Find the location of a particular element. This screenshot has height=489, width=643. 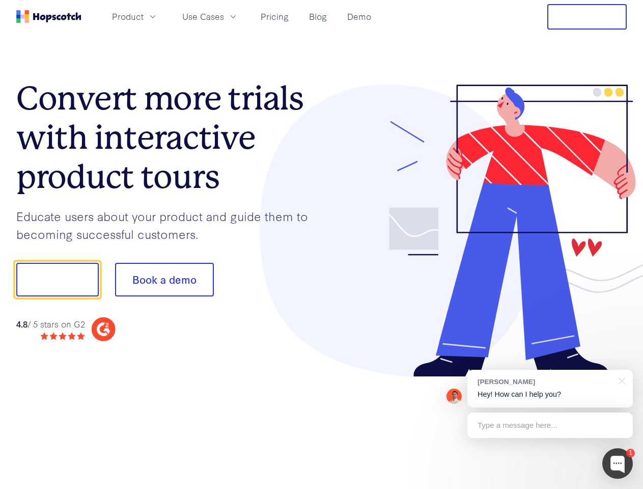

a: Free Trial is located at coordinates (587, 17).